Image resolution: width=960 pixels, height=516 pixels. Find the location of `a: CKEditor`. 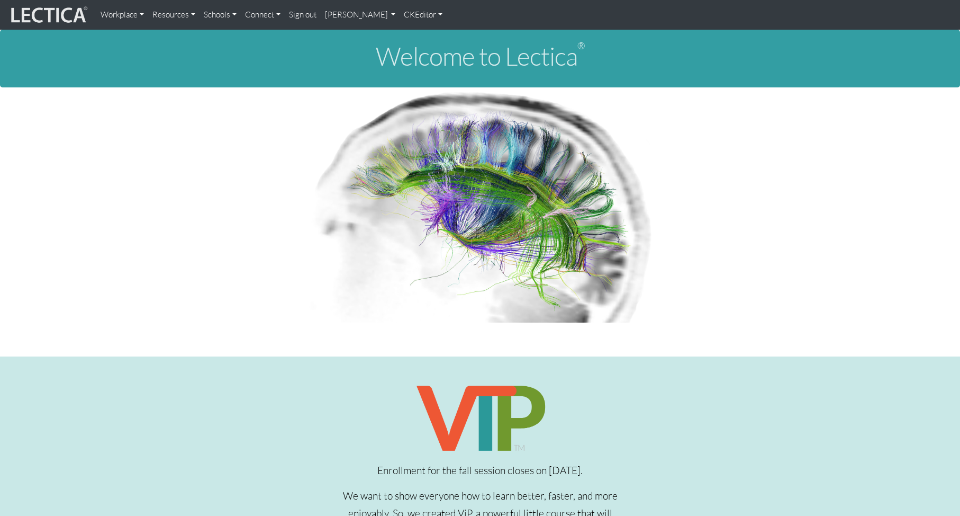

a: CKEditor is located at coordinates (423, 15).